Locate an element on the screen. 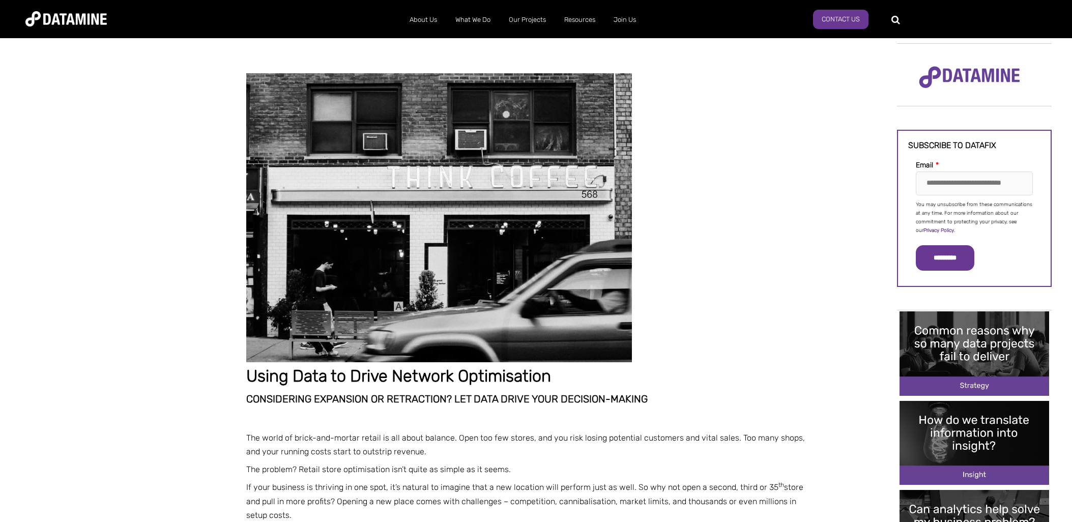 The width and height of the screenshot is (1072, 522). img: Common reasons why so many data projects fail to deliver is located at coordinates (975, 353).